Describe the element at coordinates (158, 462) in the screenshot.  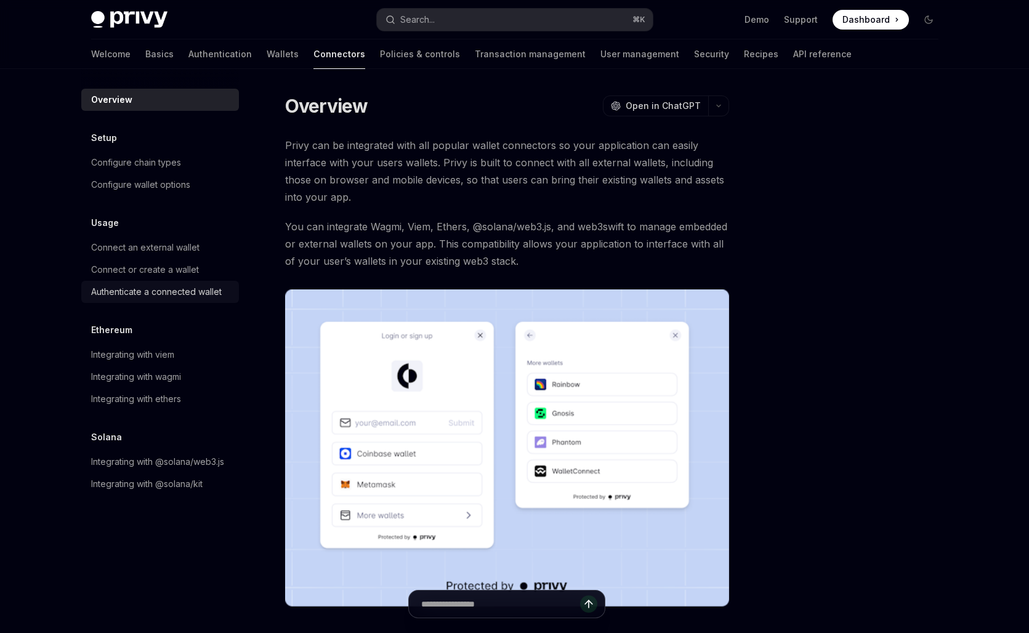
I see `div: Integrating with @solana/web3.js` at that location.